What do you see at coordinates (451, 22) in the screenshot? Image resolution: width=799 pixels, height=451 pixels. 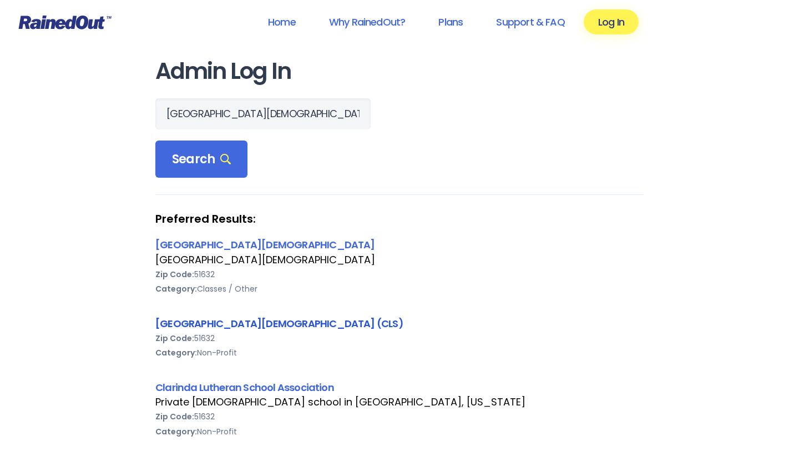 I see `a: Plans` at bounding box center [451, 22].